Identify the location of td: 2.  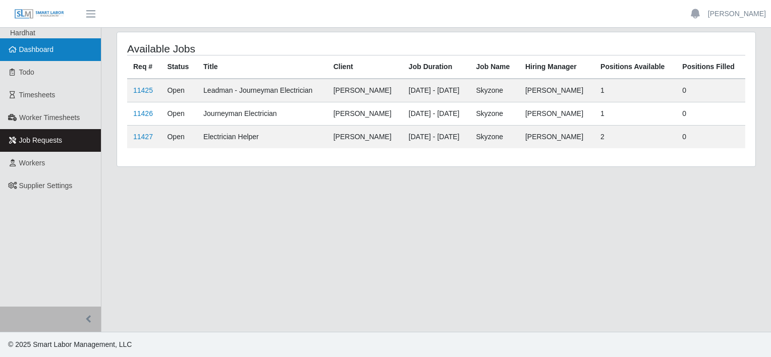
(635, 137).